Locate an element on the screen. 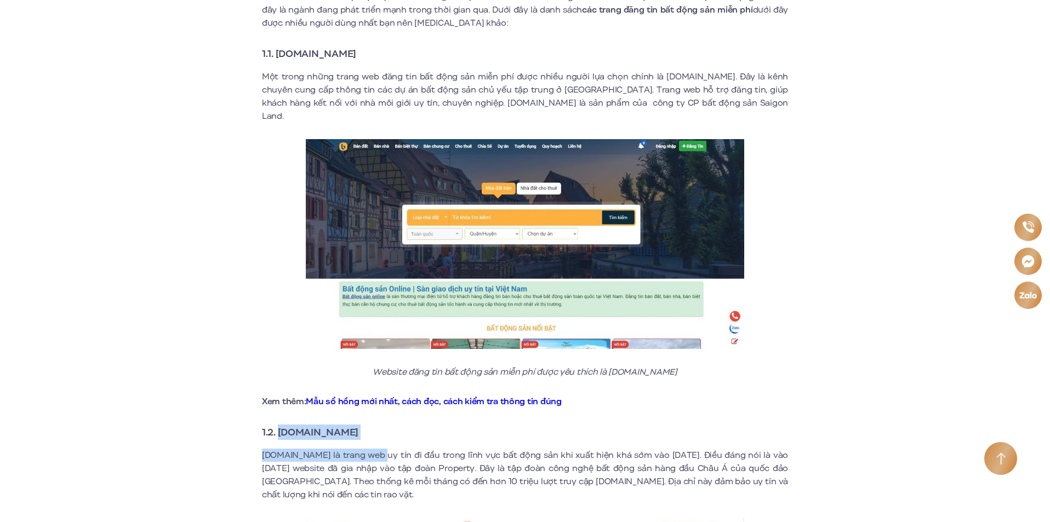 The height and width of the screenshot is (522, 1050). img: Zalo icon is located at coordinates (1028, 295).